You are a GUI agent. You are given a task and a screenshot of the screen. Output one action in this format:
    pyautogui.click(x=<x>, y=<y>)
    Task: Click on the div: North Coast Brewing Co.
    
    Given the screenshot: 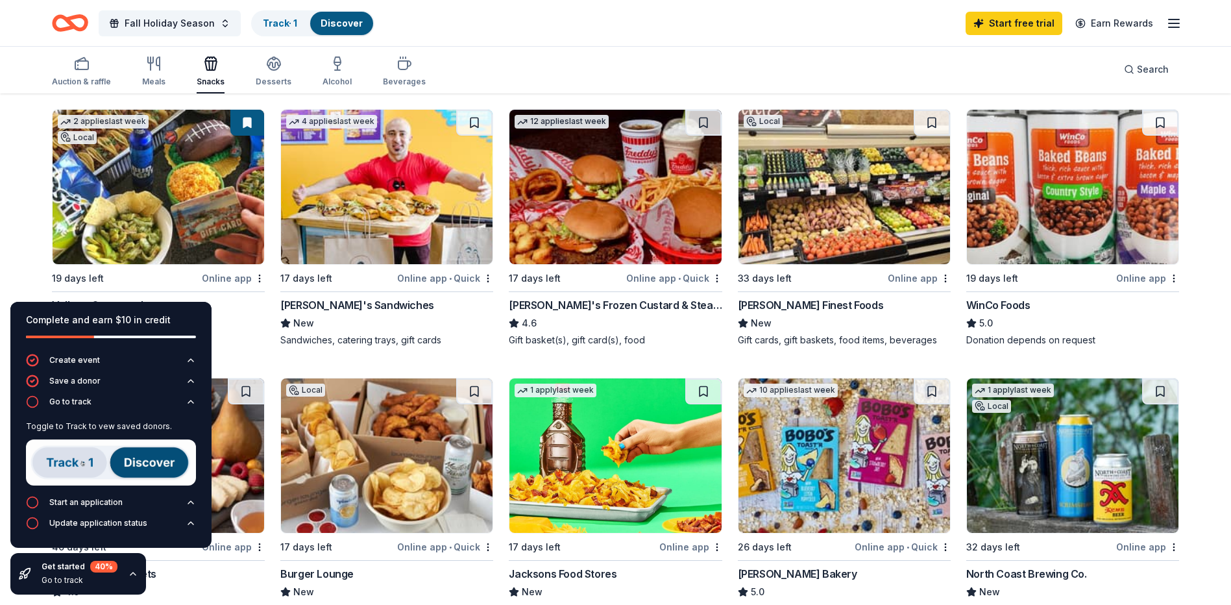 What is the action you would take?
    pyautogui.click(x=1026, y=574)
    